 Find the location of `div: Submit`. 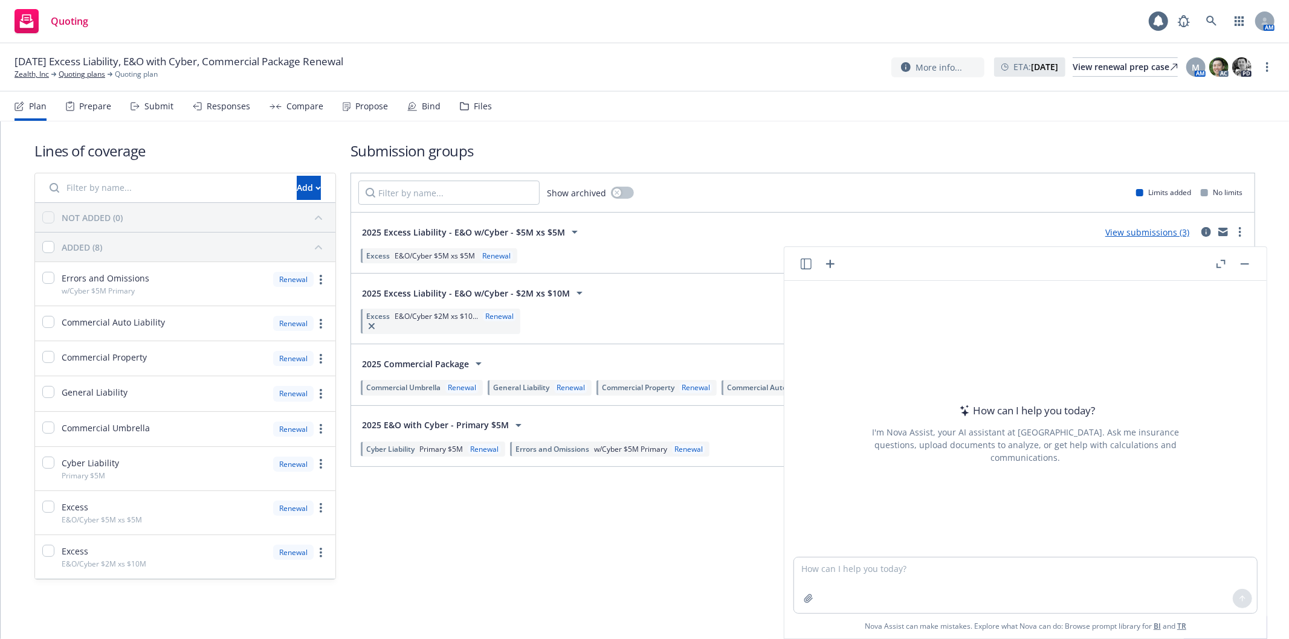

div: Submit is located at coordinates (159, 106).